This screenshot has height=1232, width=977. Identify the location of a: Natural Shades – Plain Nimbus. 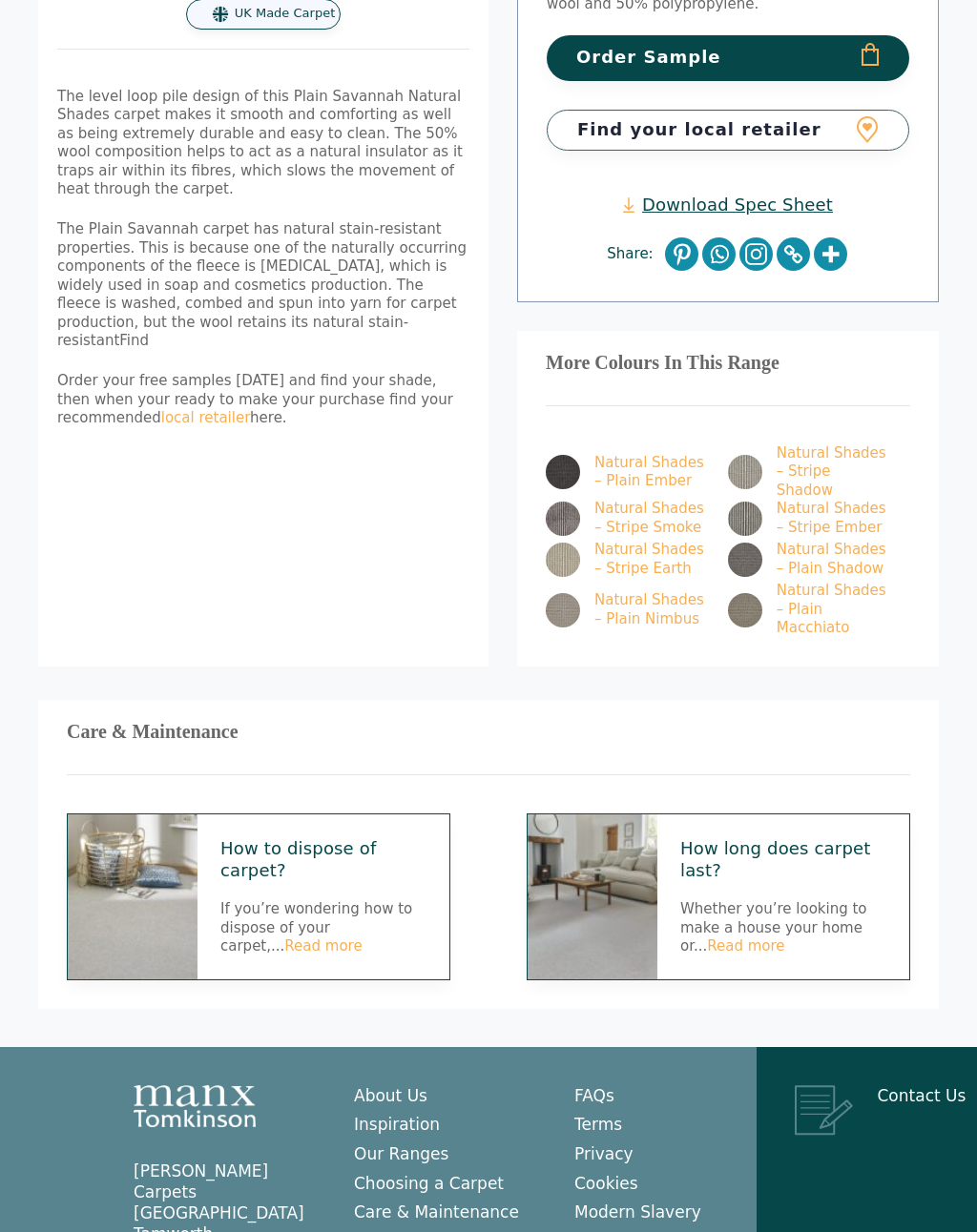
(626, 610).